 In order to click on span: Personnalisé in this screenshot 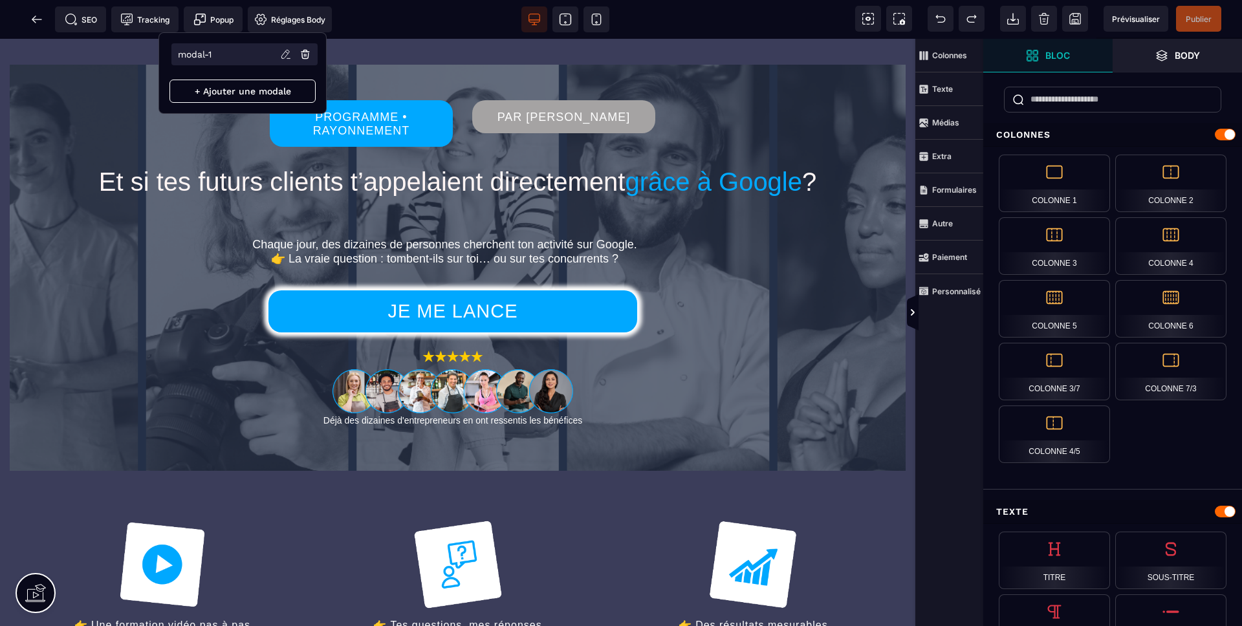, I will do `click(949, 291)`.